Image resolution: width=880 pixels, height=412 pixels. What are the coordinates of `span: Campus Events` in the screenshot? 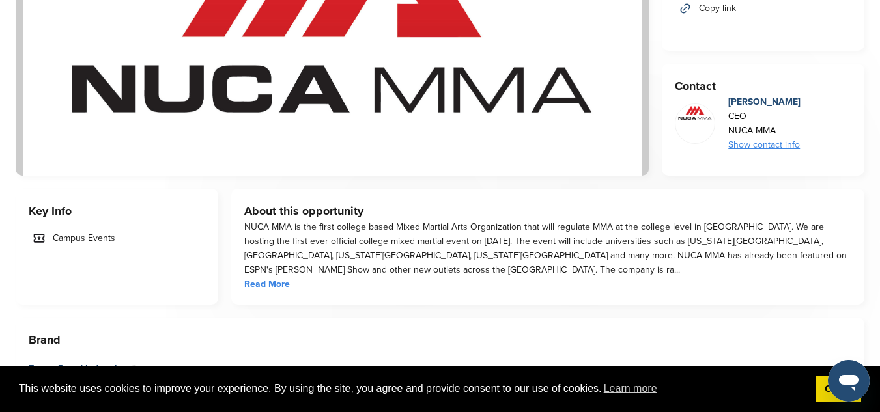 It's located at (84, 238).